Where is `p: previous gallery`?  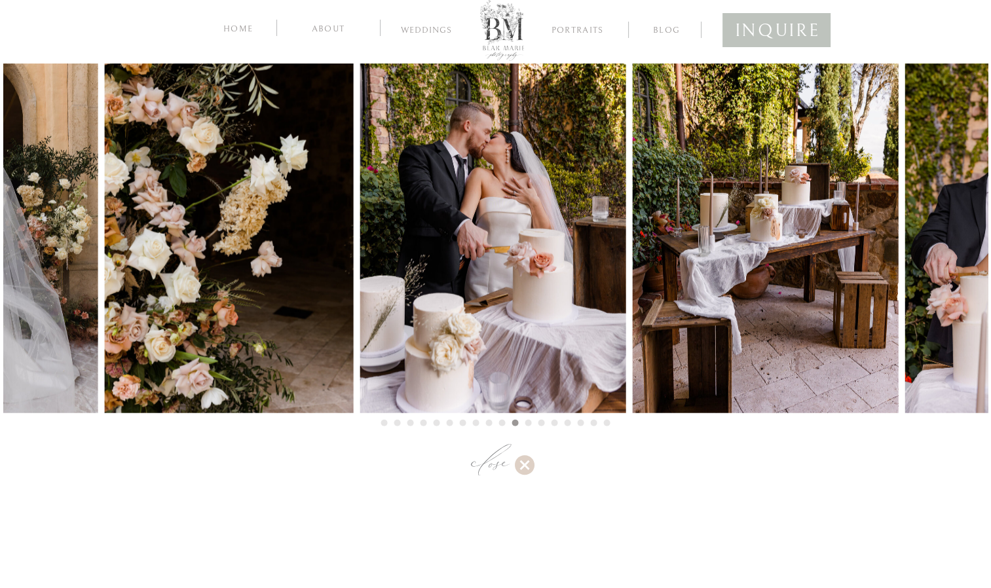
p: previous gallery is located at coordinates (193, 14).